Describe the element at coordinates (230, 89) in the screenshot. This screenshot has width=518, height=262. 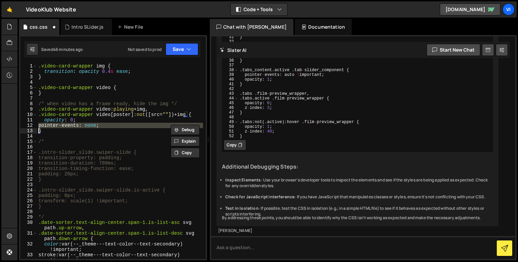
I see `div: 42` at that location.